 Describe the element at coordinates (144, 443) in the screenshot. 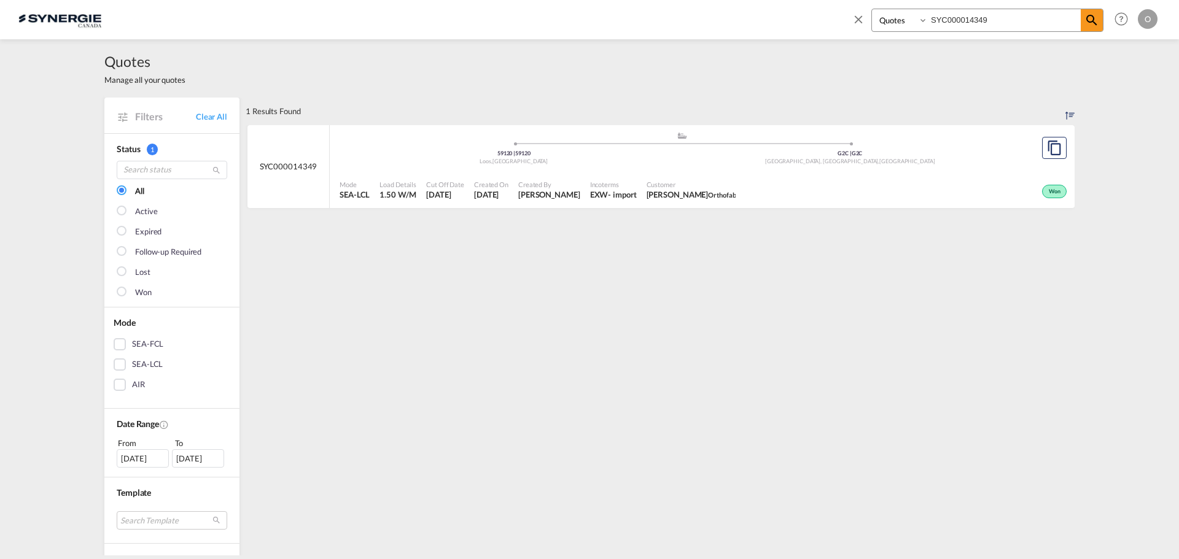

I see `div: From` at that location.